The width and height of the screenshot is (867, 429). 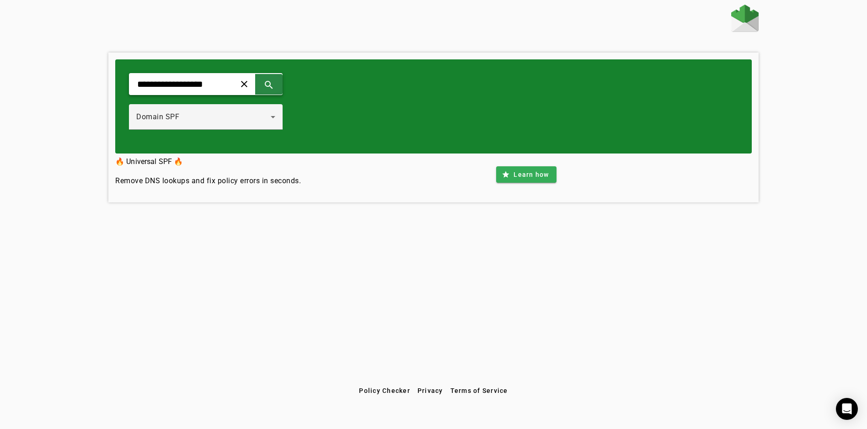 I want to click on div: Open Intercom Messenger, so click(x=847, y=409).